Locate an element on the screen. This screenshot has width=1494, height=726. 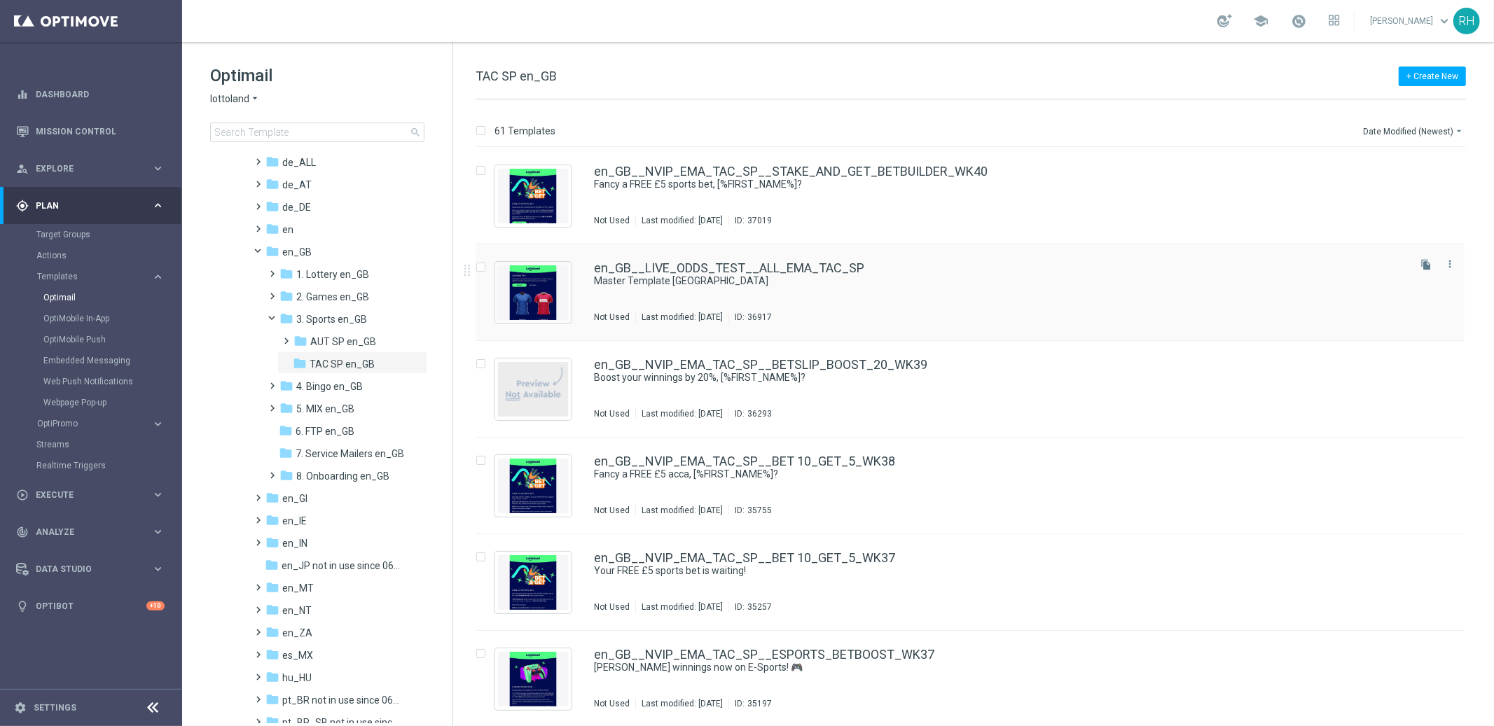
span: en_NT is located at coordinates (297, 611).